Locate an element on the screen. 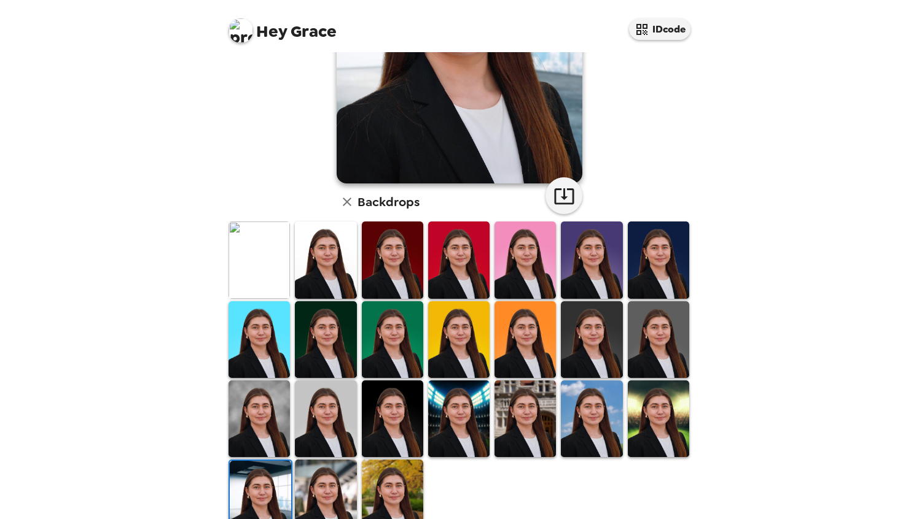 This screenshot has width=919, height=519. img: Original is located at coordinates (259, 260).